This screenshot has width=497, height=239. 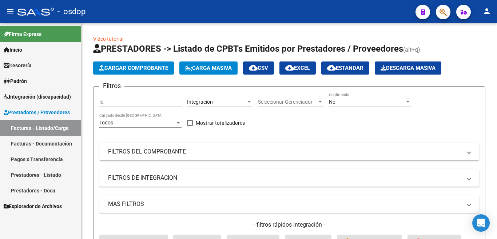 I want to click on mat-panel-title: FILTROS DEL COMPROBANTE, so click(x=285, y=152).